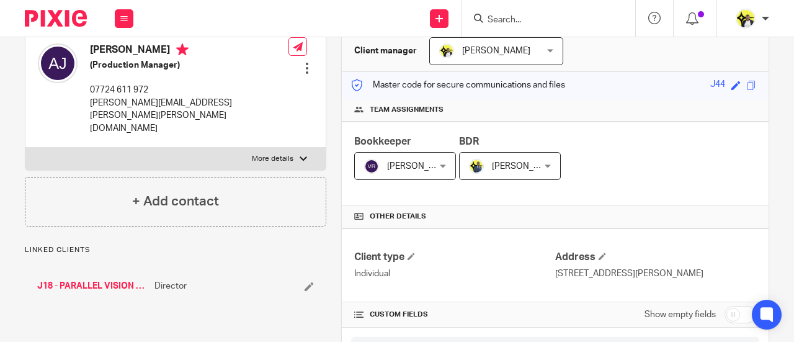 The height and width of the screenshot is (342, 794). What do you see at coordinates (455, 257) in the screenshot?
I see `h4: Client type` at bounding box center [455, 257].